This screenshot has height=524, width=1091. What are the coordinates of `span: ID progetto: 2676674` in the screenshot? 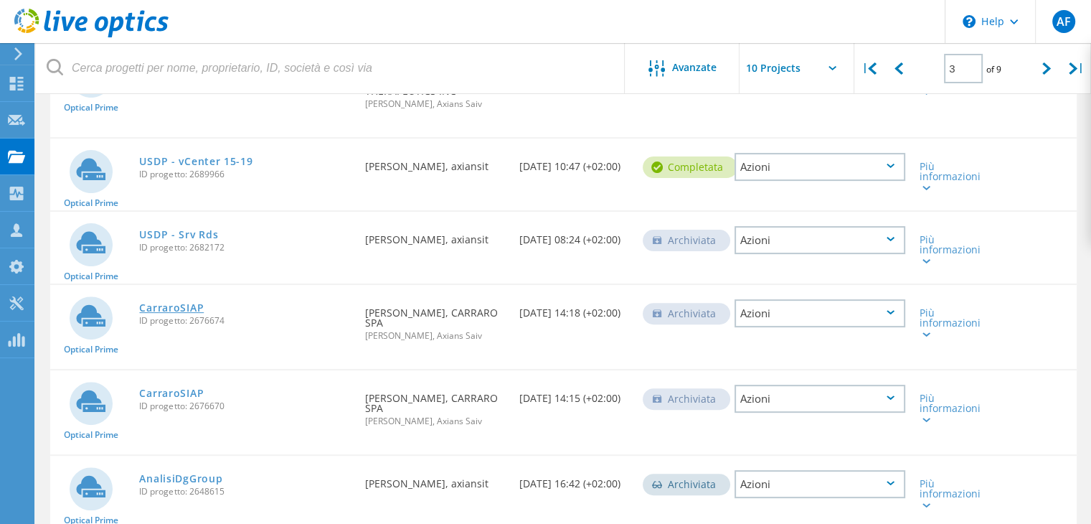 It's located at (245, 321).